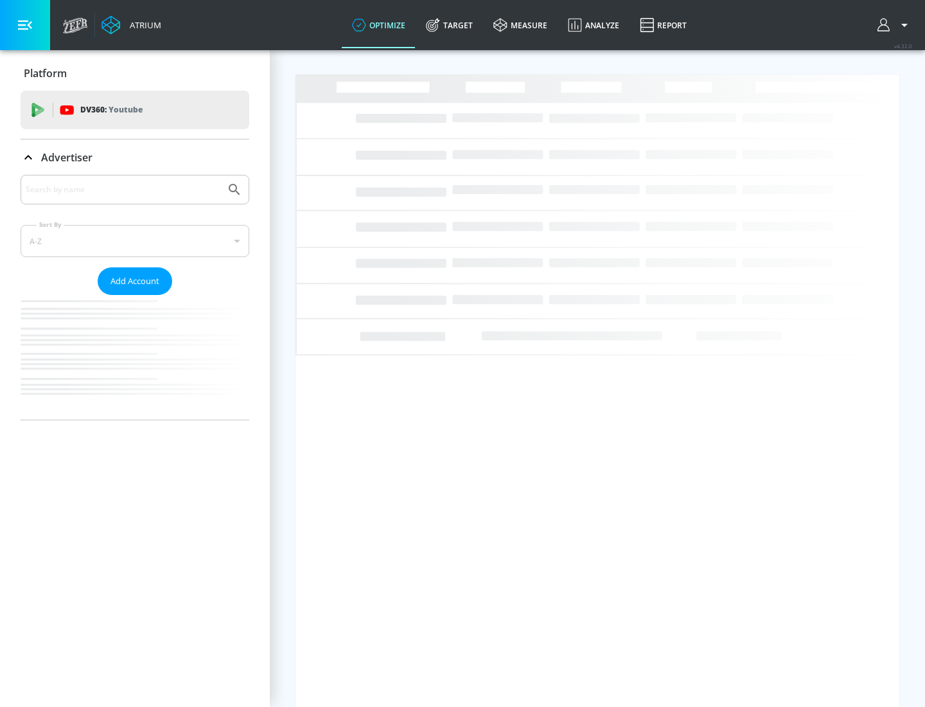  Describe the element at coordinates (520, 25) in the screenshot. I see `a: measure` at that location.